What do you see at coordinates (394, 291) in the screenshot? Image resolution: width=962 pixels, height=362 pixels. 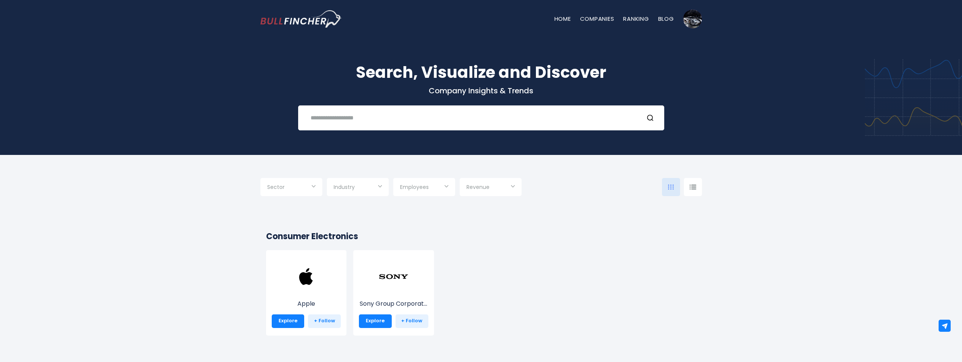 I see `a: Sony Group Corporat...` at bounding box center [394, 291].